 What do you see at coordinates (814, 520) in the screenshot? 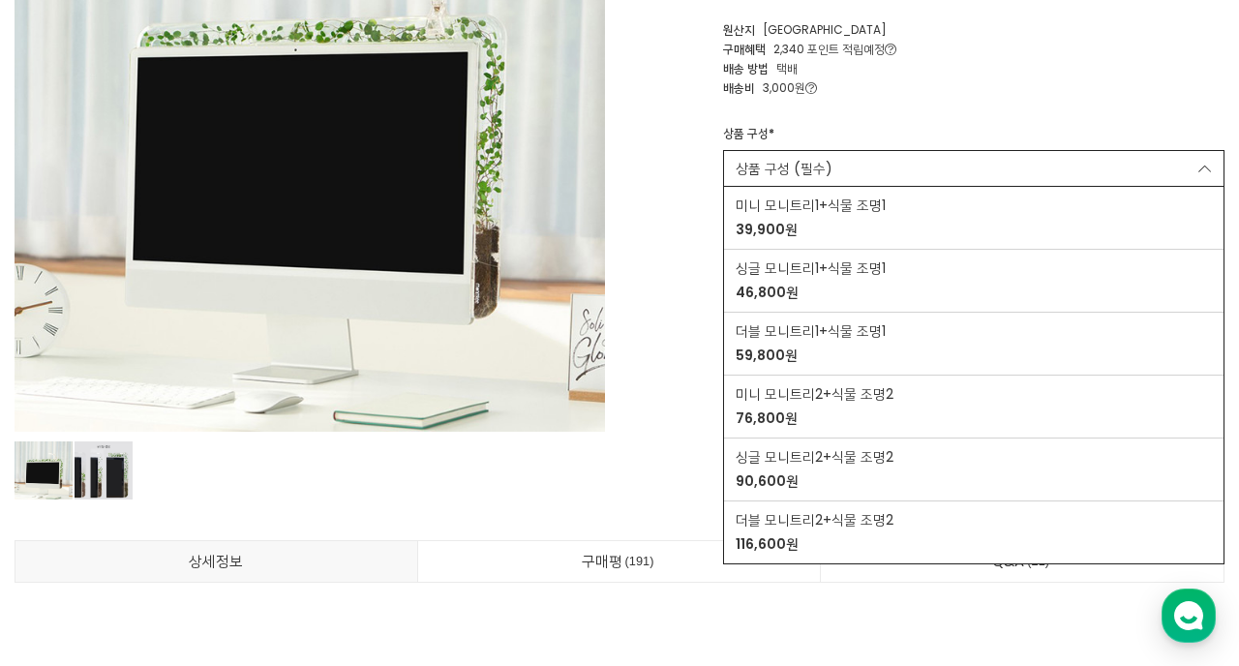
I see `span: 더블 모니트리2+식물 조명2` at bounding box center [814, 520].